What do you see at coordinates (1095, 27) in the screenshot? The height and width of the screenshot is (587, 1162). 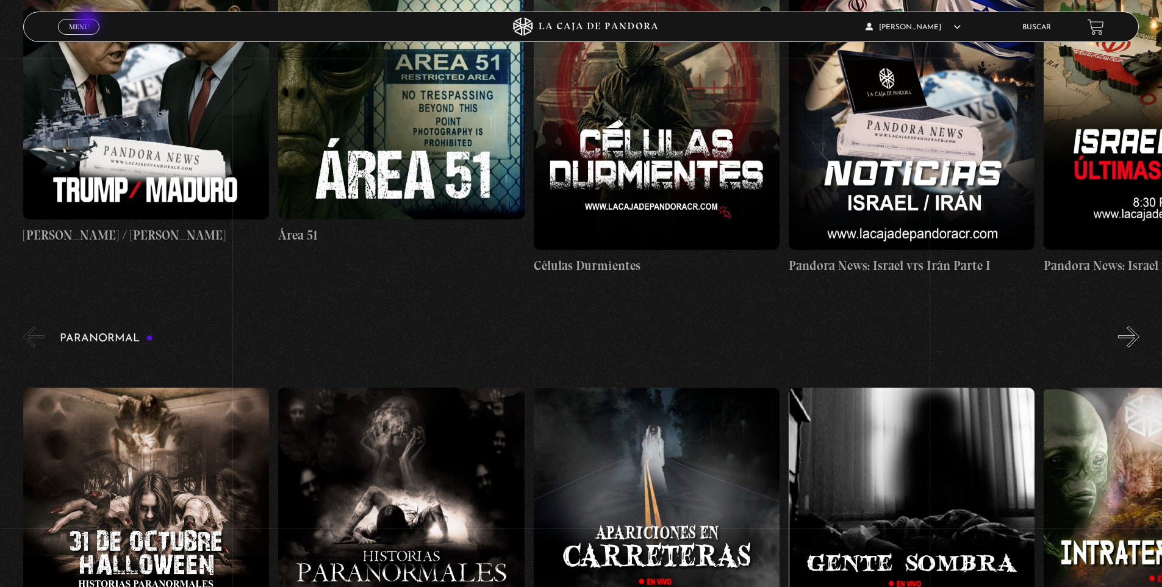 I see `a: View your shopping cart` at bounding box center [1095, 27].